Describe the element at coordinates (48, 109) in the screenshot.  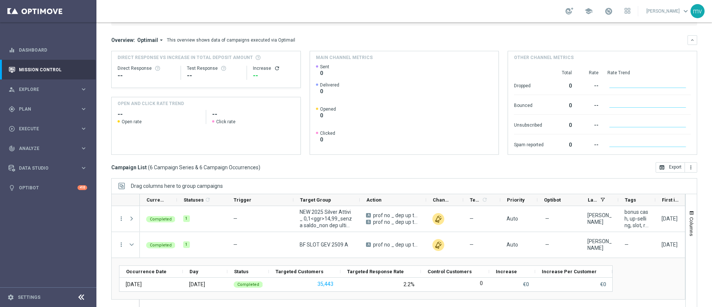
I see `button: gps_fixed Plan keyboard_arrow_right` at that location.